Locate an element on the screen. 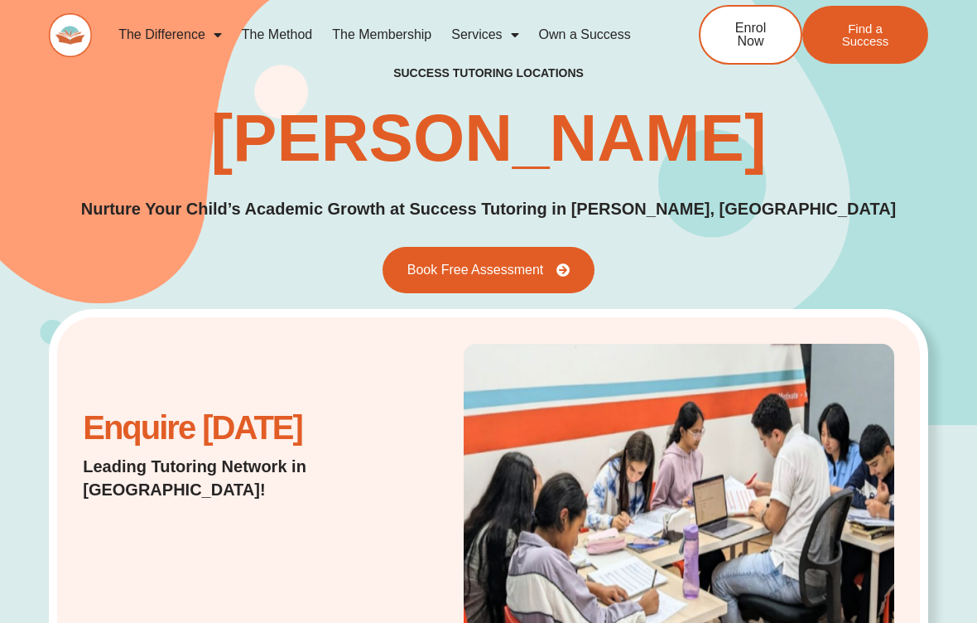 The image size is (977, 623). a: Find a Success is located at coordinates (866, 35).